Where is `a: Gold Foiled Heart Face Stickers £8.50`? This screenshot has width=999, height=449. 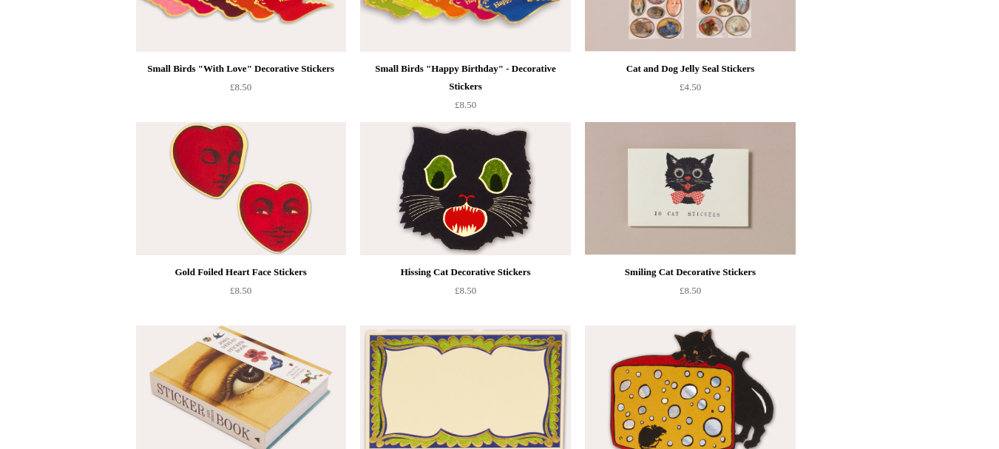
a: Gold Foiled Heart Face Stickers £8.50 is located at coordinates (241, 294).